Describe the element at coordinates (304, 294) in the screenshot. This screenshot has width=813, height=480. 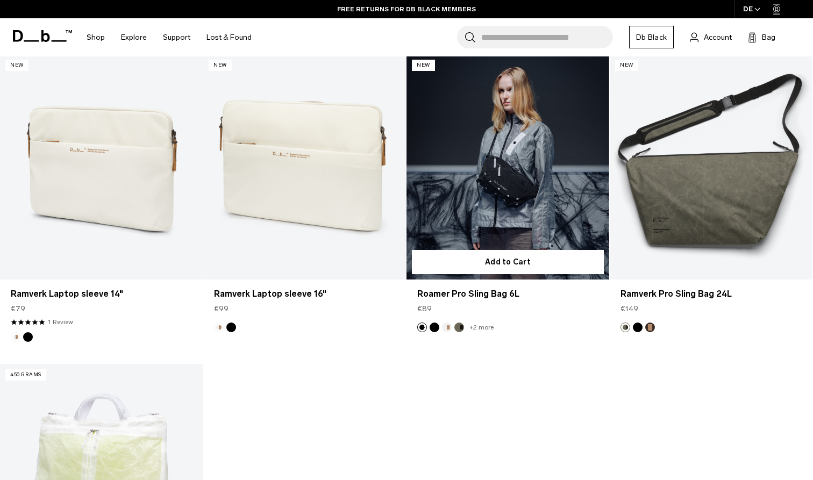
I see `a: Ramverk Laptop sleeve 16"` at that location.